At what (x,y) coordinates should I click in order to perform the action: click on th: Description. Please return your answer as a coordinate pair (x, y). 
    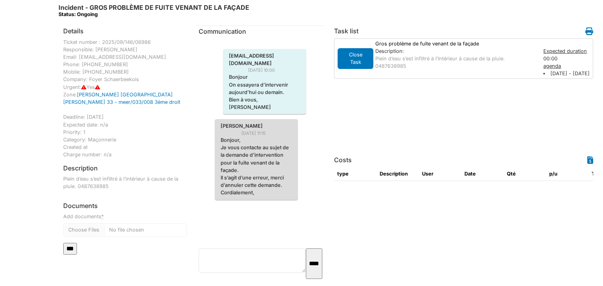
    Looking at the image, I should click on (397, 174).